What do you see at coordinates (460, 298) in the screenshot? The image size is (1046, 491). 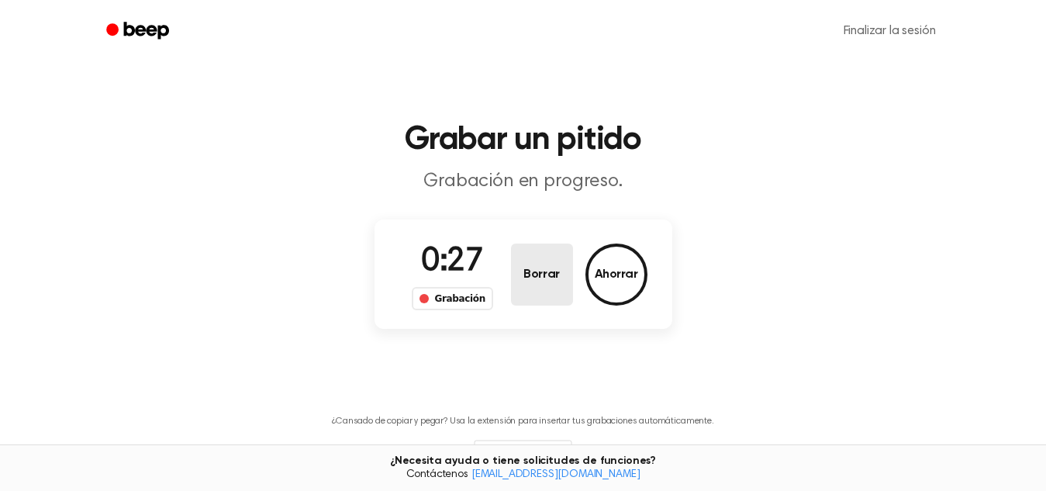 I see `font: Grabación` at bounding box center [460, 298].